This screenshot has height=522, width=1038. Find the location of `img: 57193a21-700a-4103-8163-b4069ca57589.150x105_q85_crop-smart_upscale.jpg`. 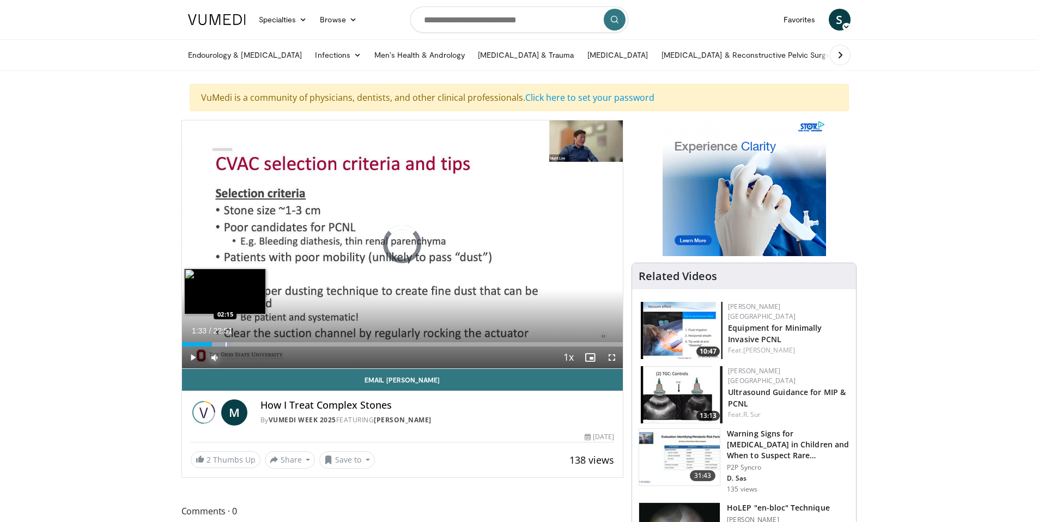

img: 57193a21-700a-4103-8163-b4069ca57589.150x105_q85_crop-smart_upscale.jpg is located at coordinates (681, 330).